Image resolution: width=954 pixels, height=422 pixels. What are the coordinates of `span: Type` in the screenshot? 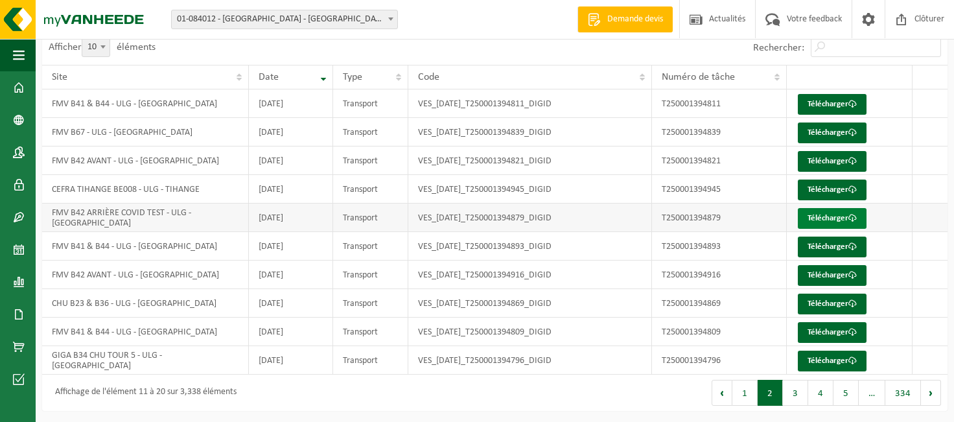 It's located at (353, 77).